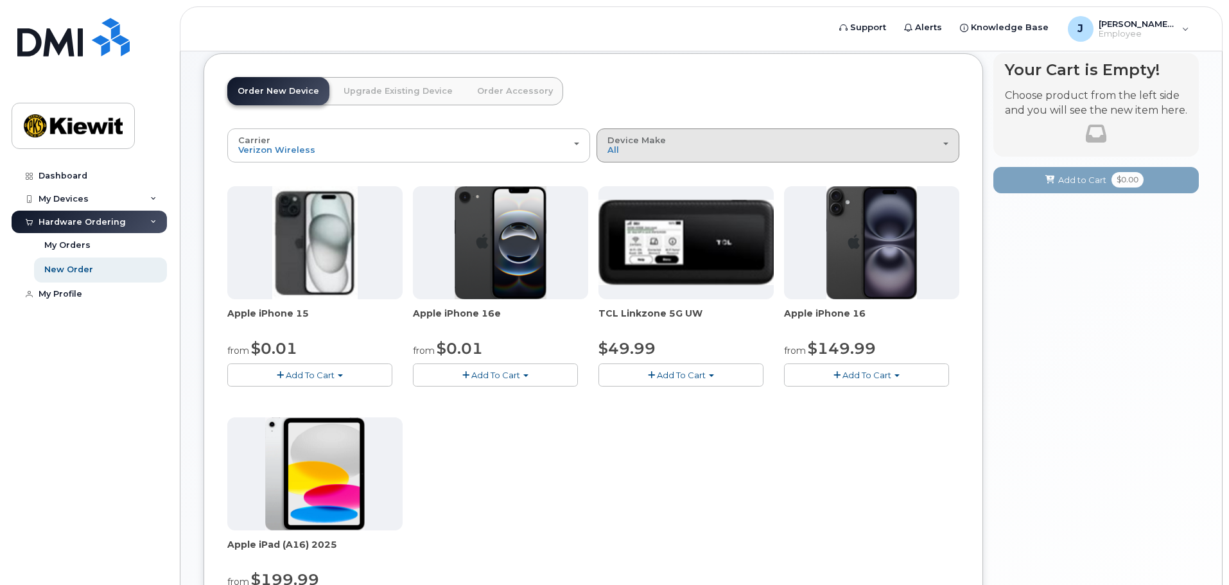  I want to click on span: Employee, so click(1138, 34).